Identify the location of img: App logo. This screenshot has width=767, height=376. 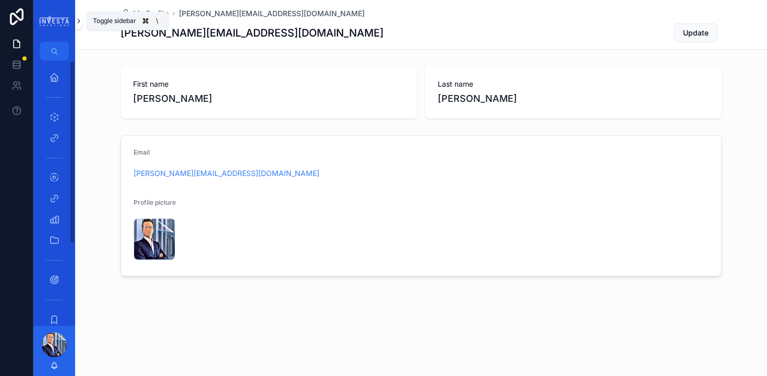
(54, 21).